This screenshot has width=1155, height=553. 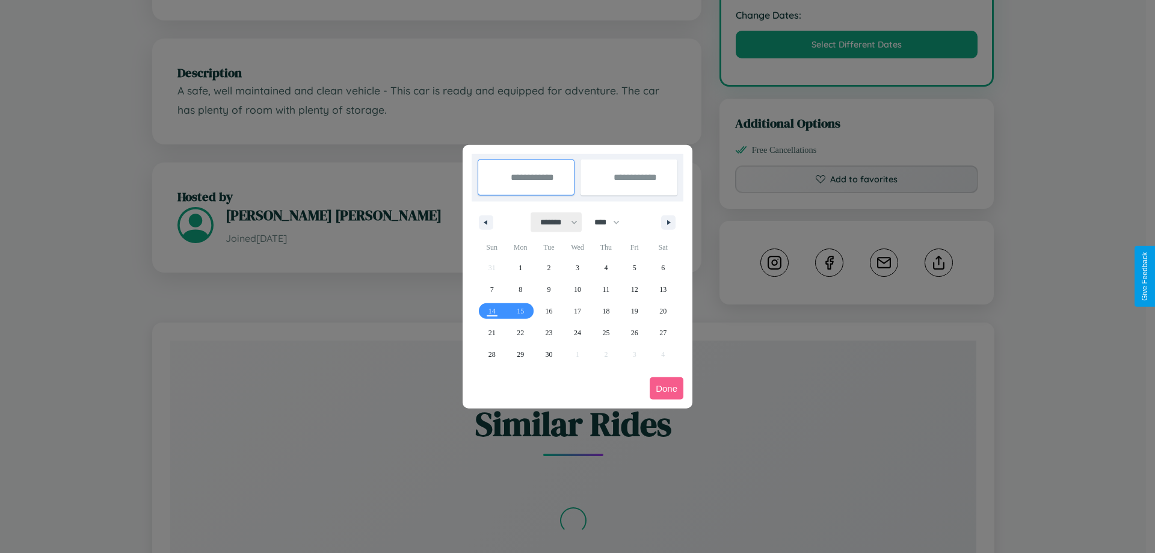 I want to click on button: 13, so click(x=663, y=289).